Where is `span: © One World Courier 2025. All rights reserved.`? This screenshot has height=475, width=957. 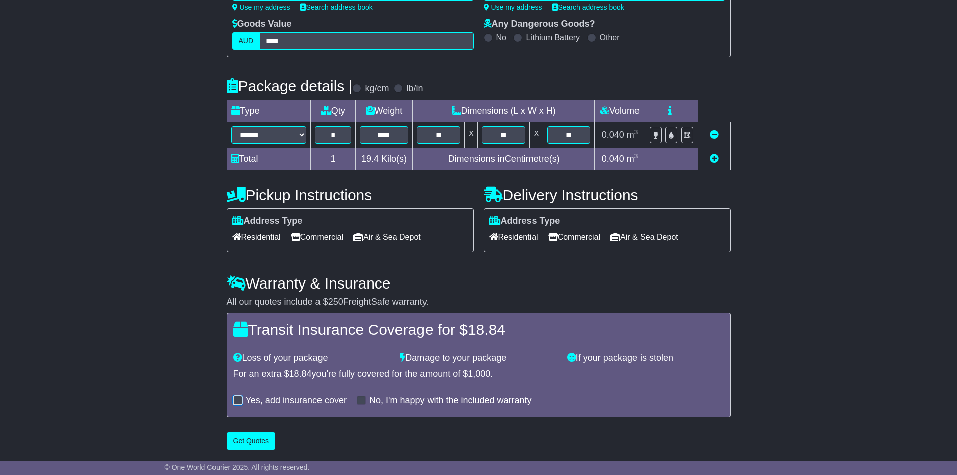 span: © One World Courier 2025. All rights reserved. is located at coordinates (237, 467).